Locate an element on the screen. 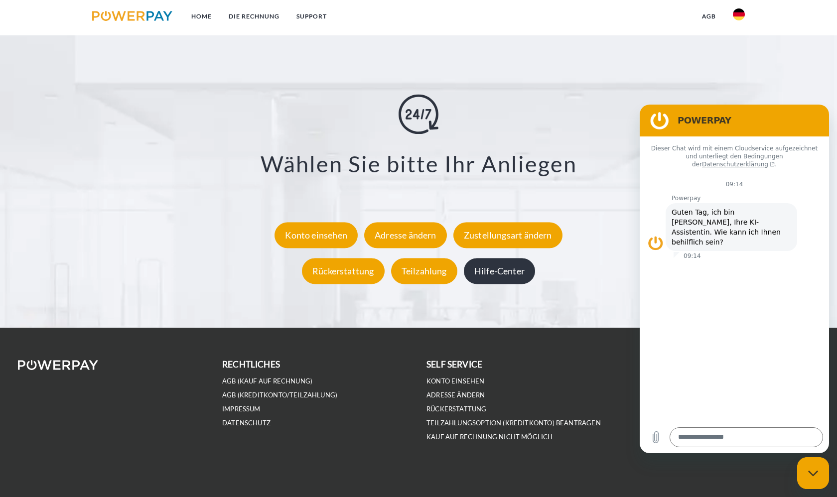 This screenshot has height=497, width=837. a: Datenschutzerklärung(wird in einer neuen Registerkarte geöffnet) is located at coordinates (99, 60).